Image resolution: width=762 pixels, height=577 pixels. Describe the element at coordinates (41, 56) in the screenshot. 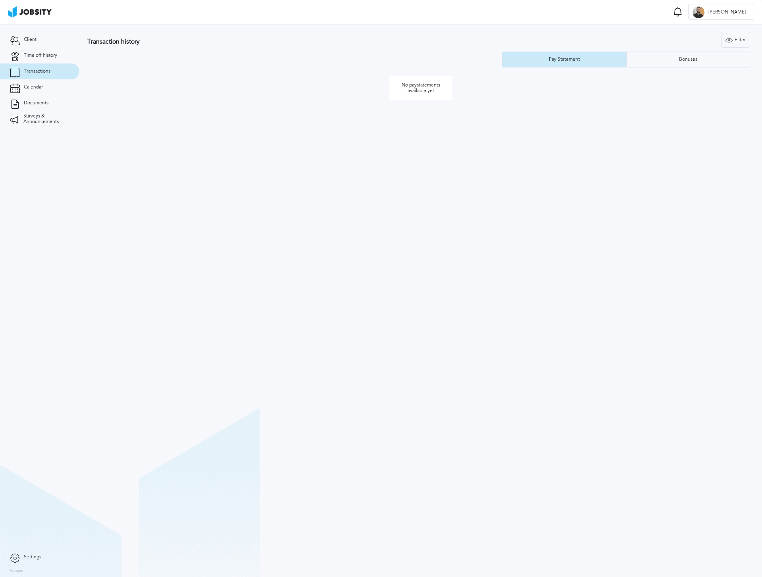

I see `span: Time off history` at that location.